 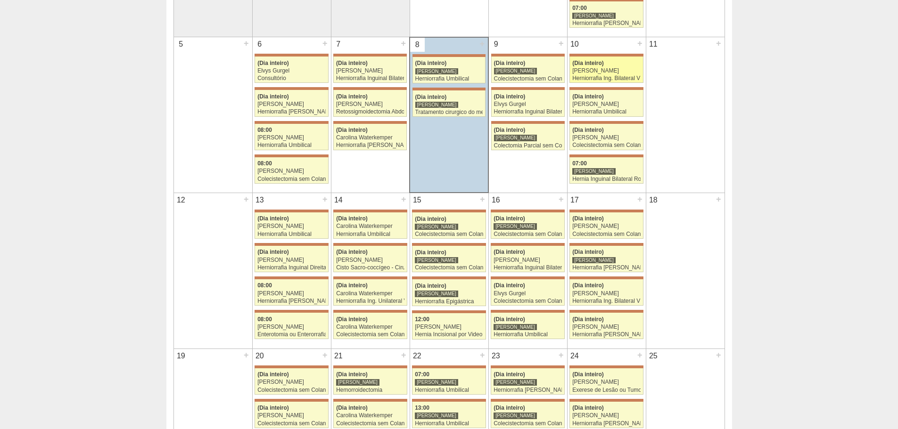 What do you see at coordinates (422, 319) in the screenshot?
I see `span: 12:00` at bounding box center [422, 319].